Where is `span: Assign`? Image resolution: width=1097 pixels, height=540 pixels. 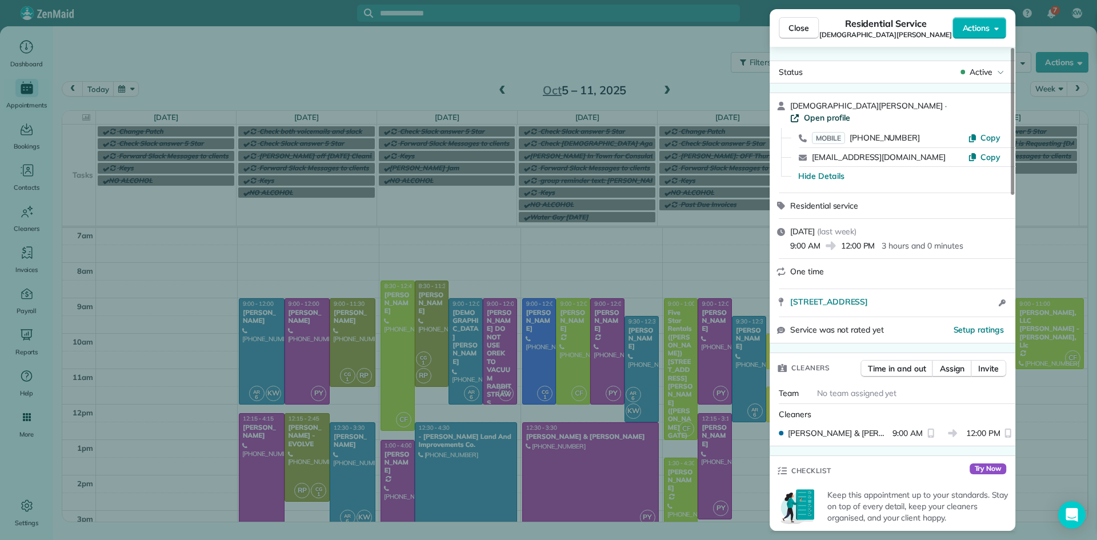 span: Assign is located at coordinates (953, 369).